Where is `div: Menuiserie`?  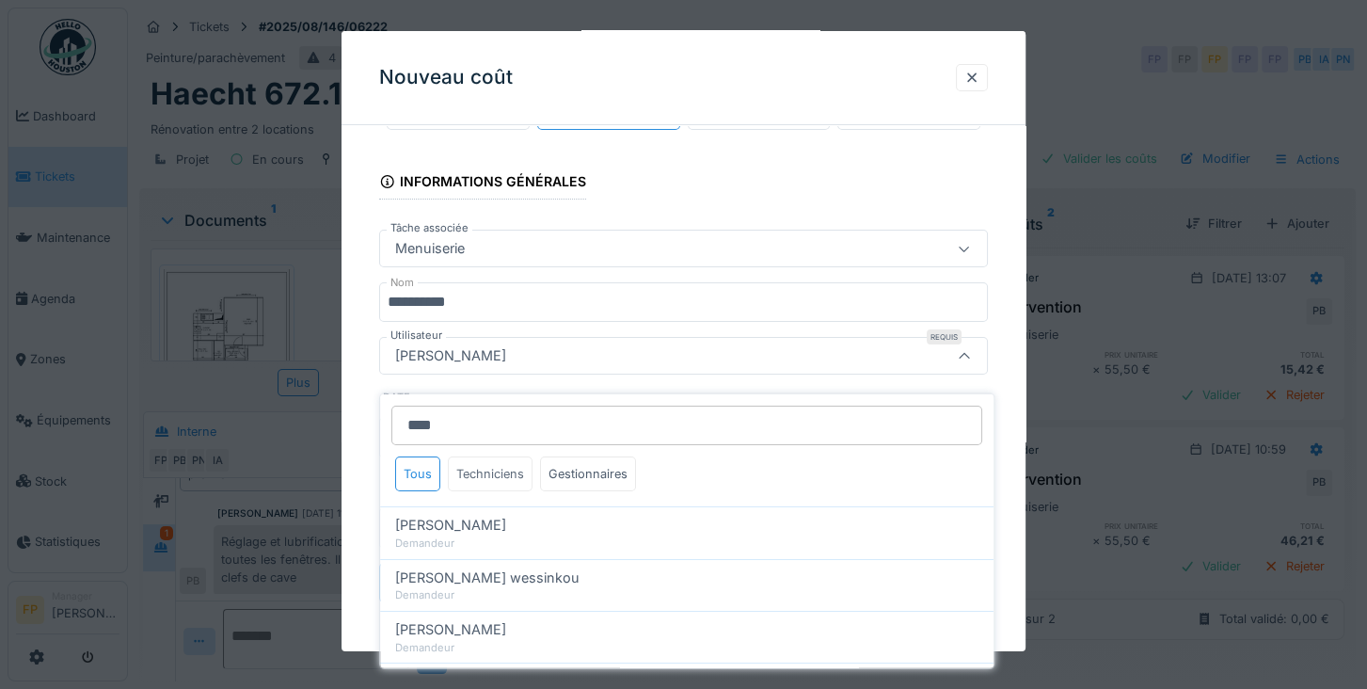 div: Menuiserie is located at coordinates (430, 248).